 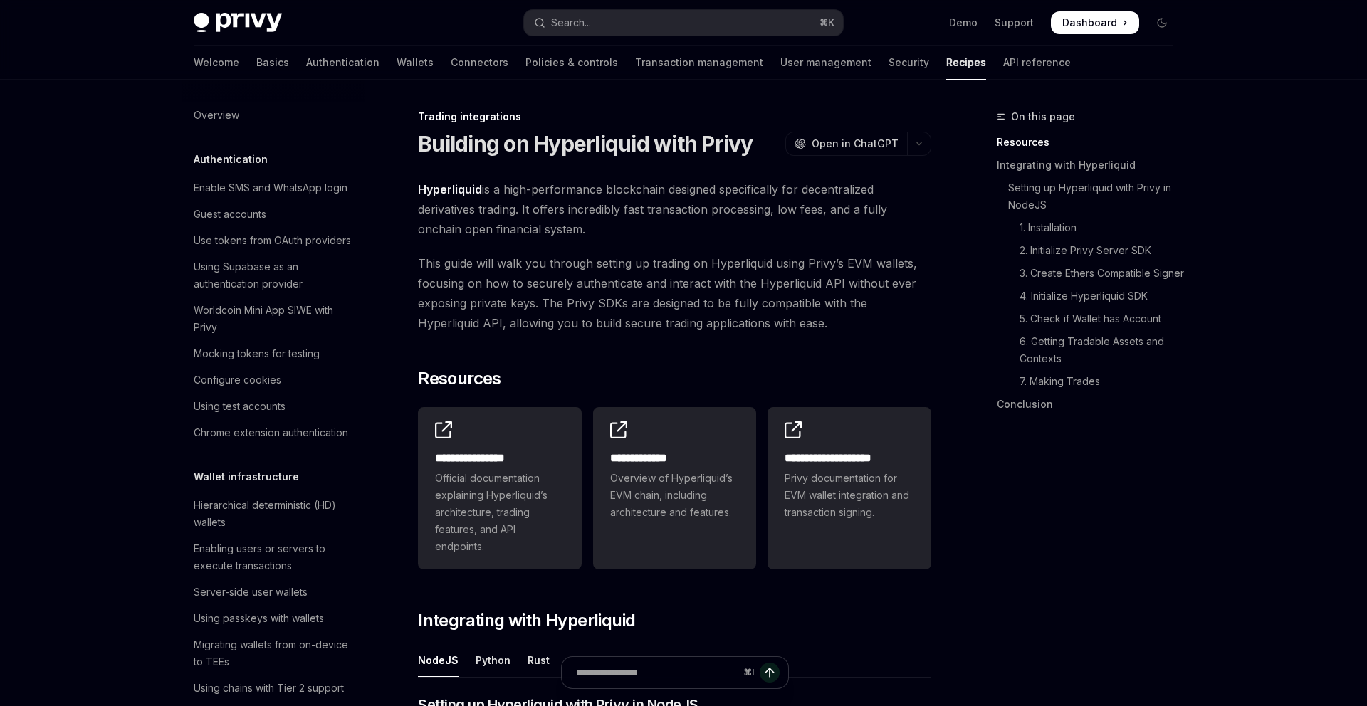 I want to click on a: Demo, so click(x=963, y=23).